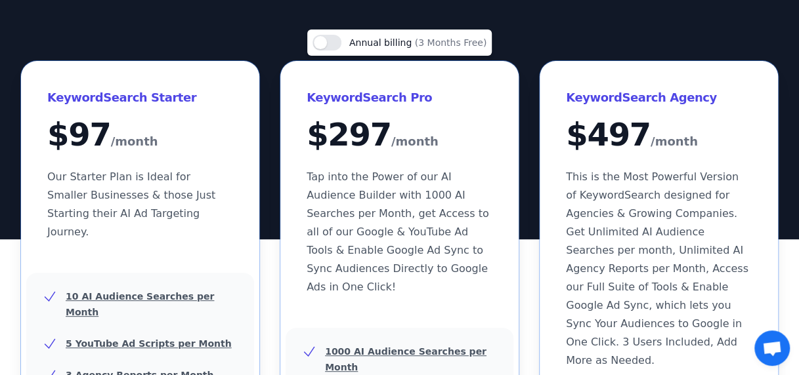 This screenshot has height=375, width=799. I want to click on div: $ 97, so click(140, 135).